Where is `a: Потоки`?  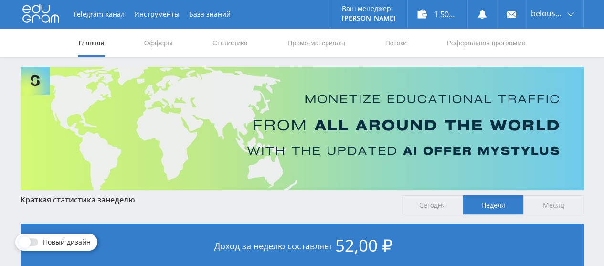 a: Потоки is located at coordinates (395, 43).